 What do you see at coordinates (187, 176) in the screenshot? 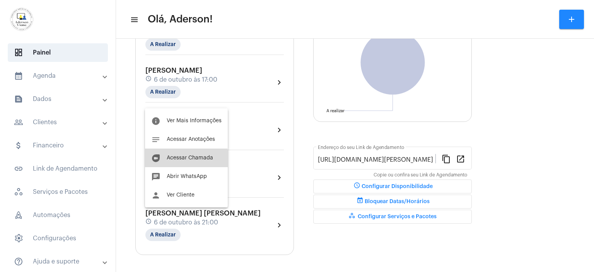
I see `span: Abrir WhatsApp` at bounding box center [187, 176].